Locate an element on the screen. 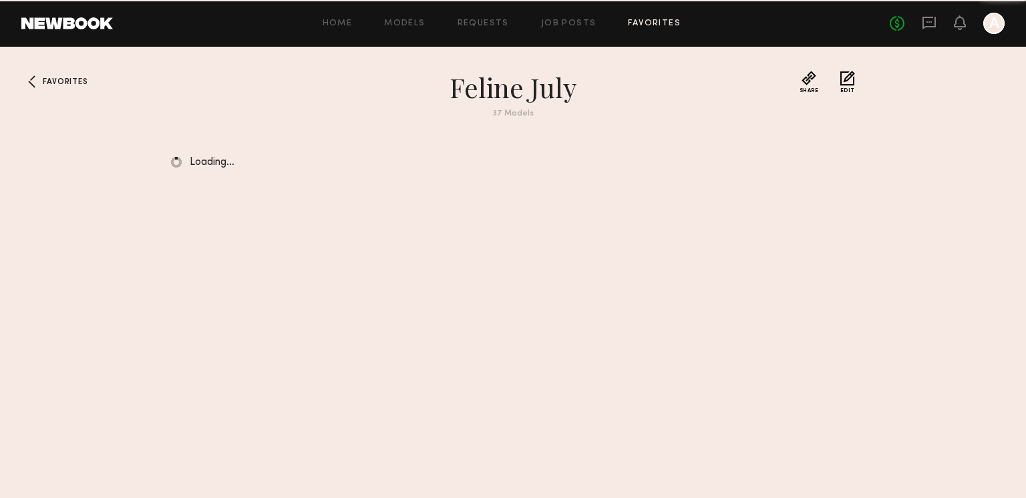 This screenshot has height=498, width=1026. h1: Feline July is located at coordinates (513, 88).